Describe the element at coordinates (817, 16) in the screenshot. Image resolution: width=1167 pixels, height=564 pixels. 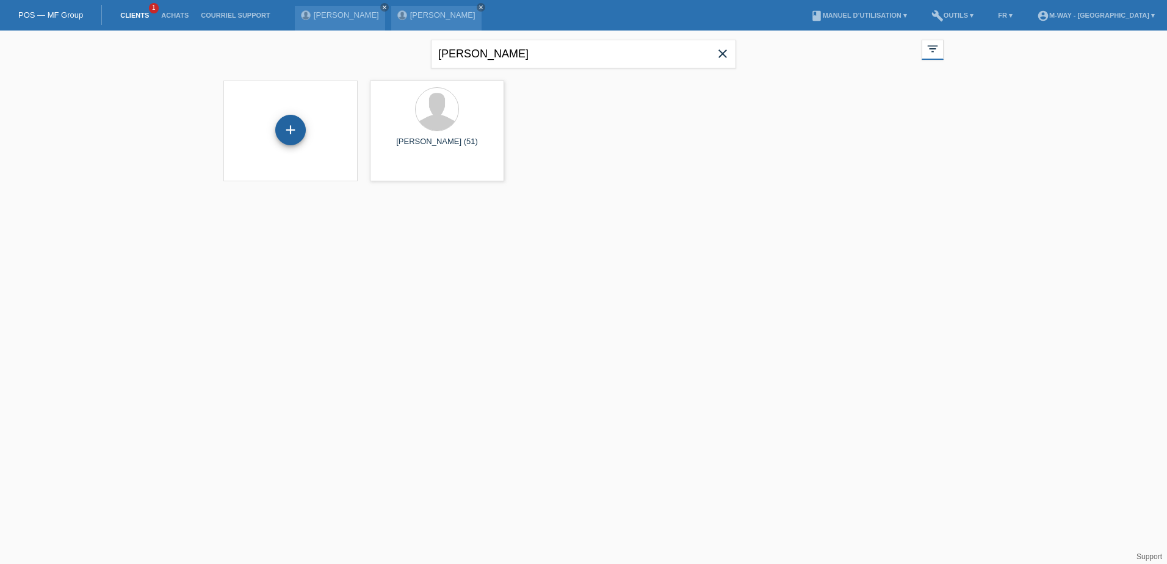
I see `i: book` at that location.